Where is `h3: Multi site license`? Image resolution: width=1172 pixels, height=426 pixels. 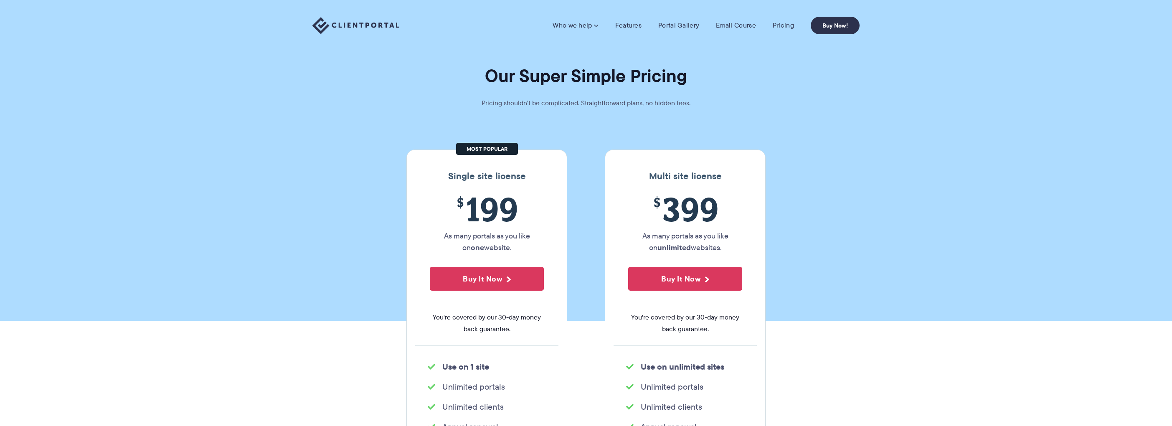
h3: Multi site license is located at coordinates (685, 176).